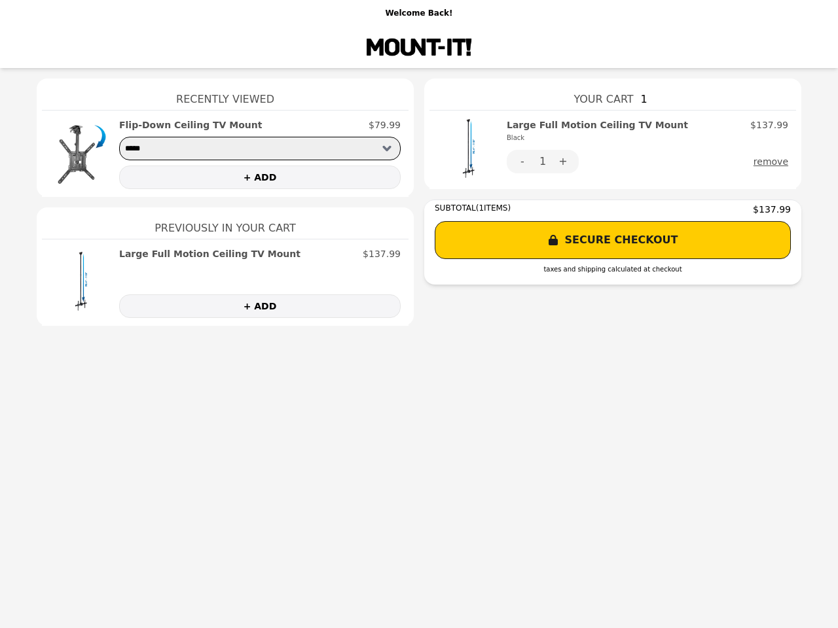  I want to click on p: Welcome Back!, so click(419, 13).